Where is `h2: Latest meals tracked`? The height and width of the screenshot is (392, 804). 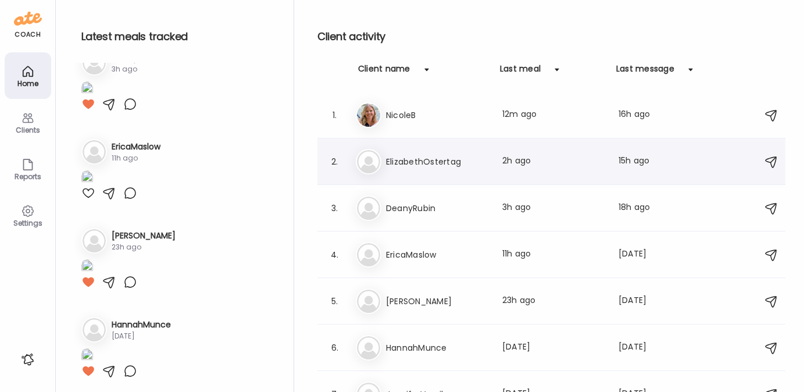
h2: Latest meals tracked is located at coordinates (178, 37).